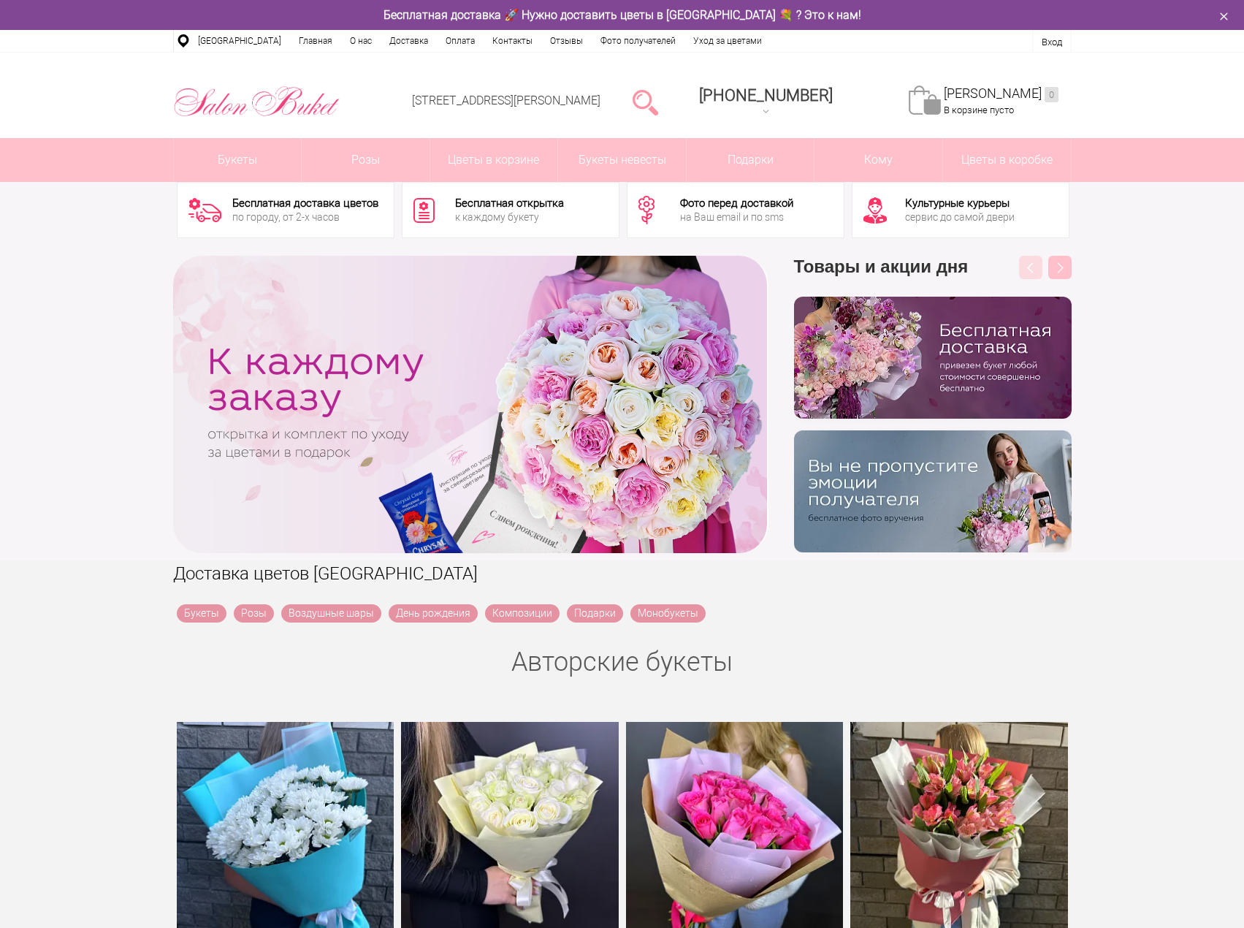 This screenshot has height=928, width=1244. What do you see at coordinates (960, 217) in the screenshot?
I see `div: сервис до самой двери` at bounding box center [960, 217].